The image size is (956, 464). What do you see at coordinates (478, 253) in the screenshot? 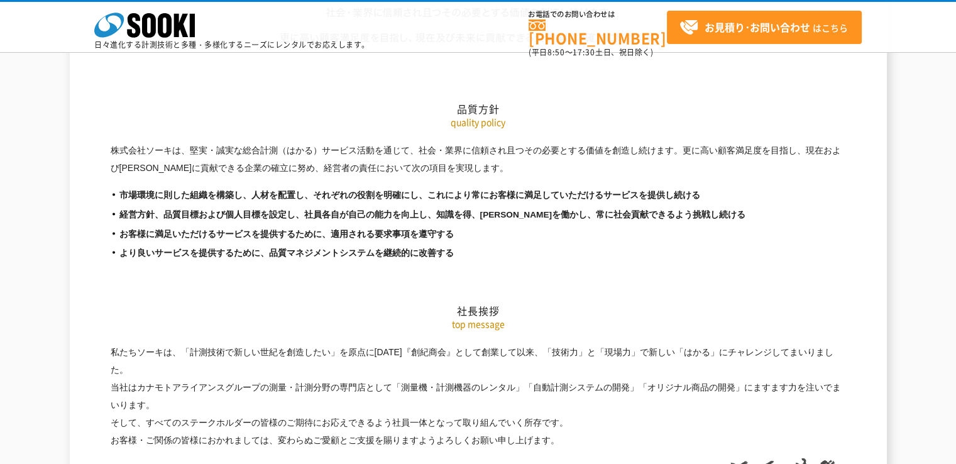
I see `li: より良いサービスを提供するために、品質マネジメントシステムを継続的に改善する` at bounding box center [478, 253].